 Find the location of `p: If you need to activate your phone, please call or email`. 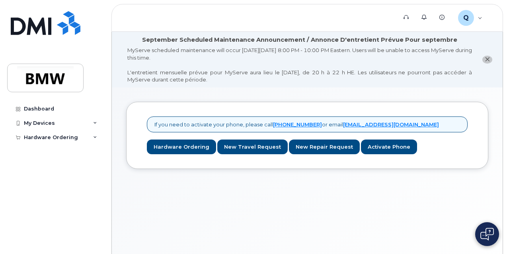

p: If you need to activate your phone, please call or email is located at coordinates (297, 125).